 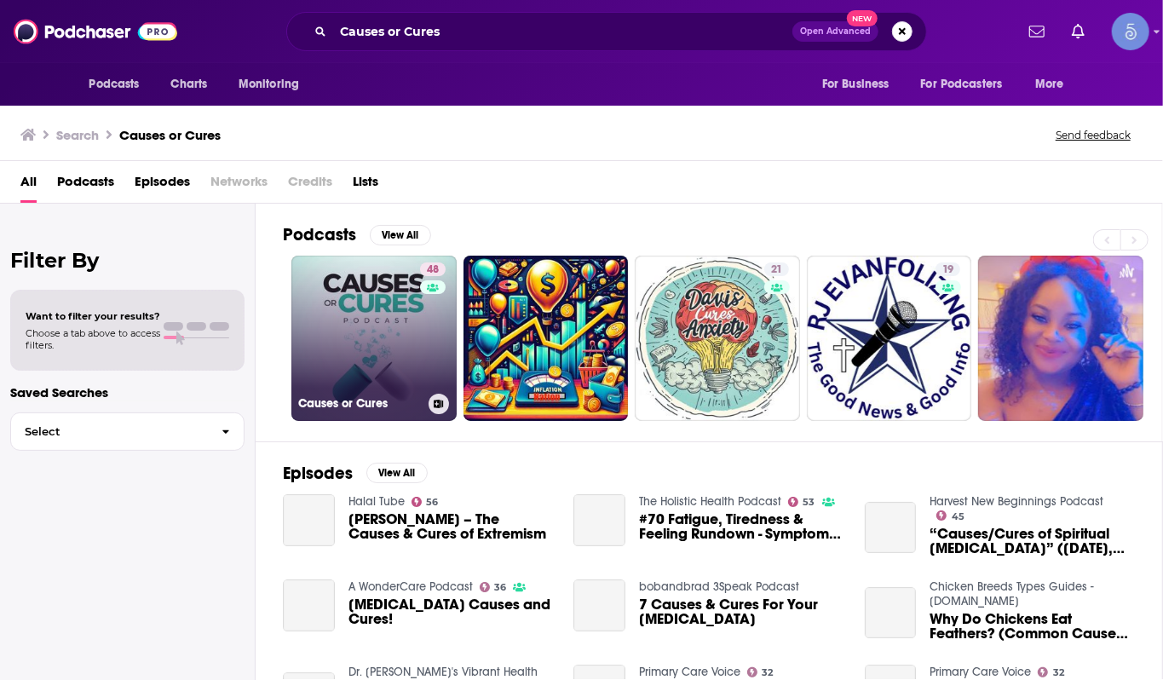 I want to click on a: PodcastsView All, so click(x=357, y=234).